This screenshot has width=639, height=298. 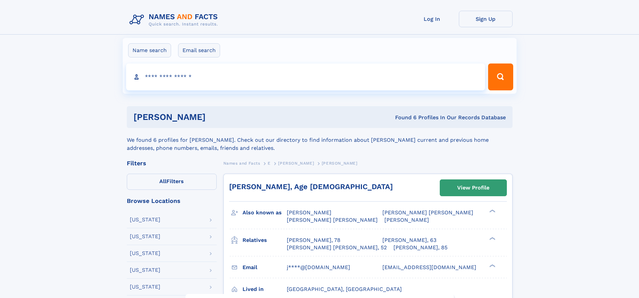 I want to click on a: Log In, so click(x=432, y=19).